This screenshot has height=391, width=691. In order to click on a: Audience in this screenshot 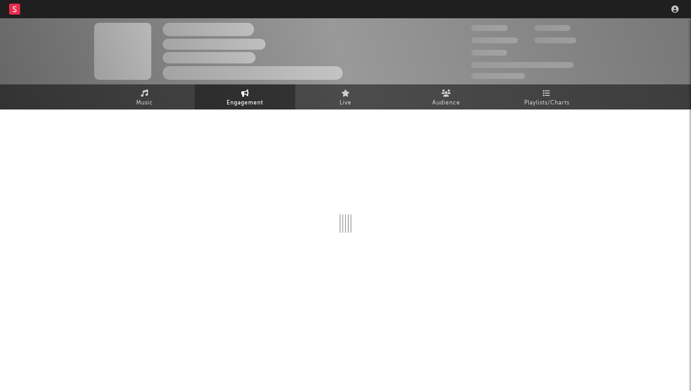, I will do `click(446, 97)`.